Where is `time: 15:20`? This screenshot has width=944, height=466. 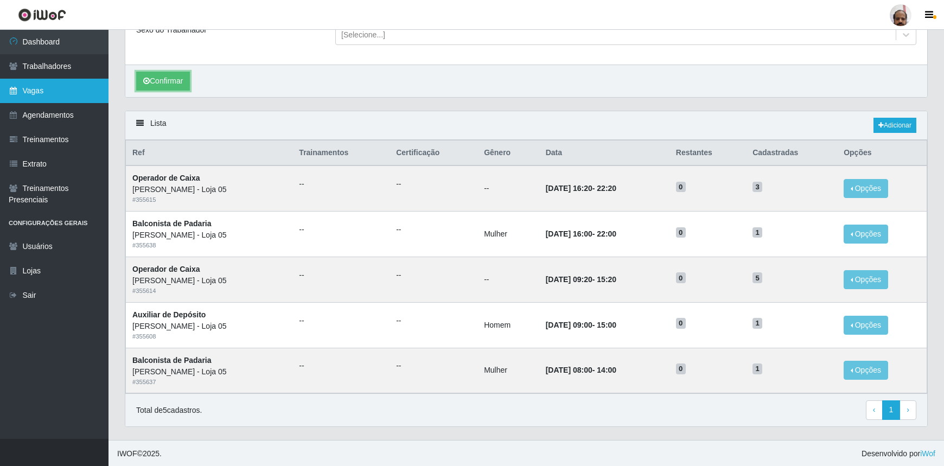
time: 15:20 is located at coordinates (606, 279).